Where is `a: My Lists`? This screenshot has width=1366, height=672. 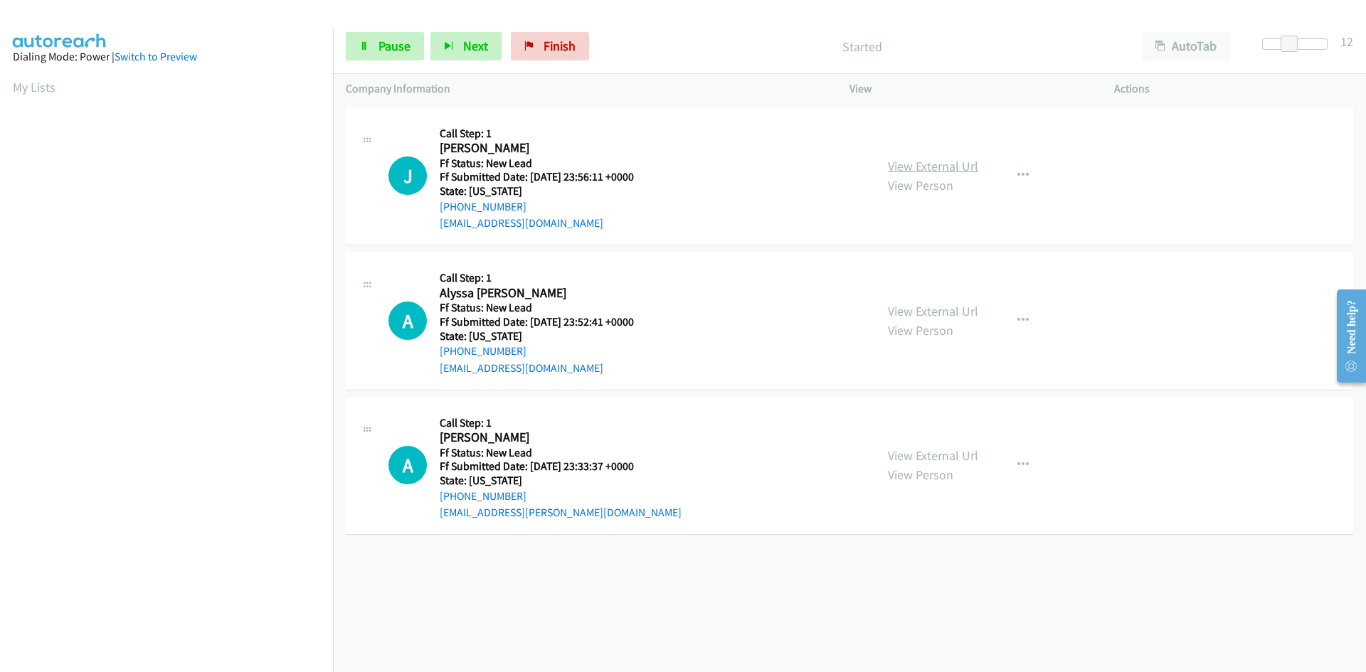
a: My Lists is located at coordinates (34, 87).